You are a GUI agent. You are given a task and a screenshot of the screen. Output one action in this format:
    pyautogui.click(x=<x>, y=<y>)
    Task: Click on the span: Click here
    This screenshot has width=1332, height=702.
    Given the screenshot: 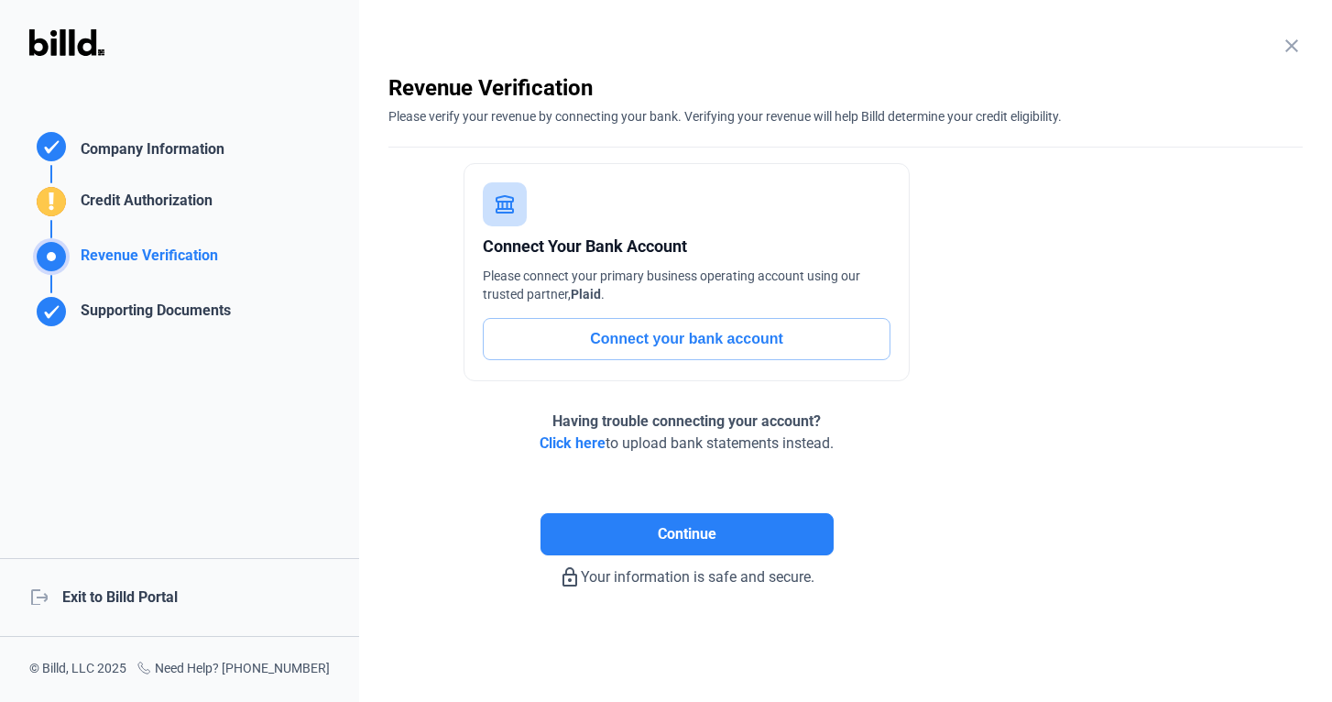 What is the action you would take?
    pyautogui.click(x=572, y=442)
    